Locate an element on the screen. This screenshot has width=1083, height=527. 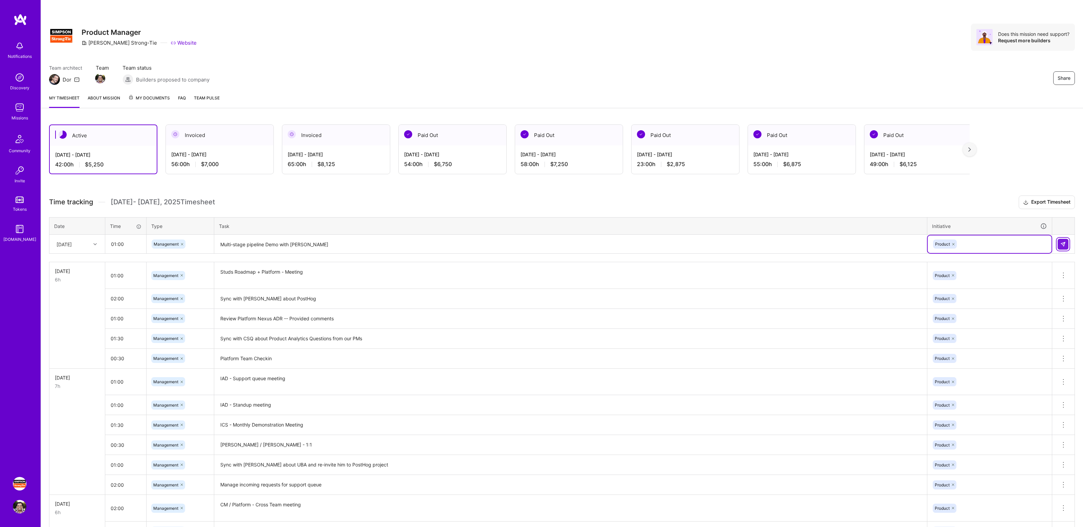
span: Share is located at coordinates (1064, 78).